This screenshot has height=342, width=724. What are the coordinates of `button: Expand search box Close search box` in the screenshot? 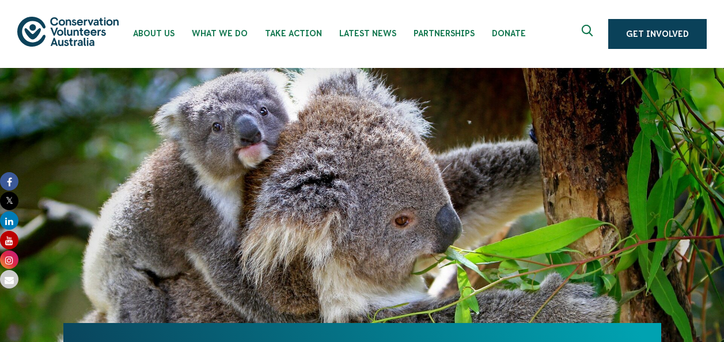 It's located at (589, 34).